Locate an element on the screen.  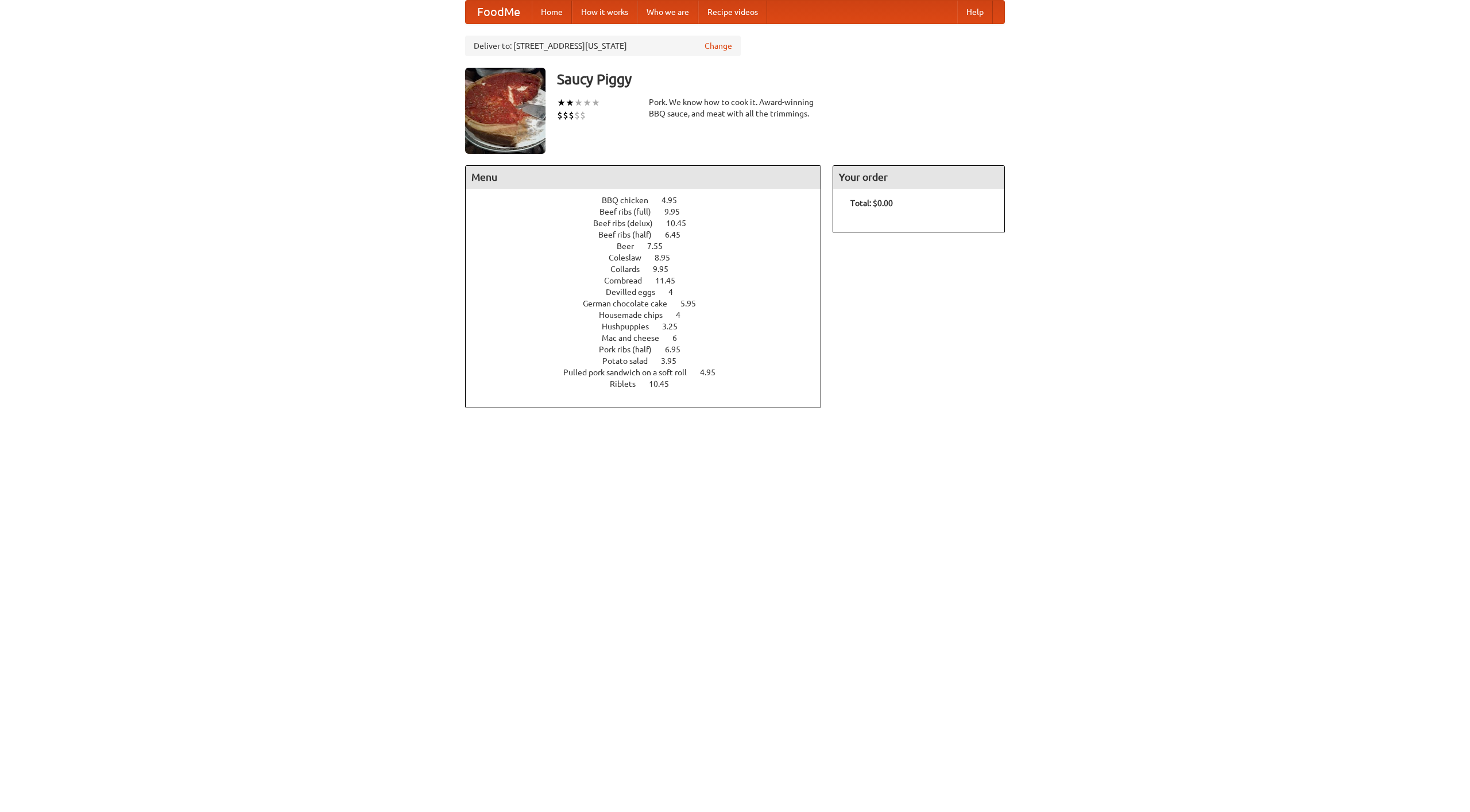
a: Pulled pork sandwich on a soft roll 4.95 is located at coordinates (650, 373).